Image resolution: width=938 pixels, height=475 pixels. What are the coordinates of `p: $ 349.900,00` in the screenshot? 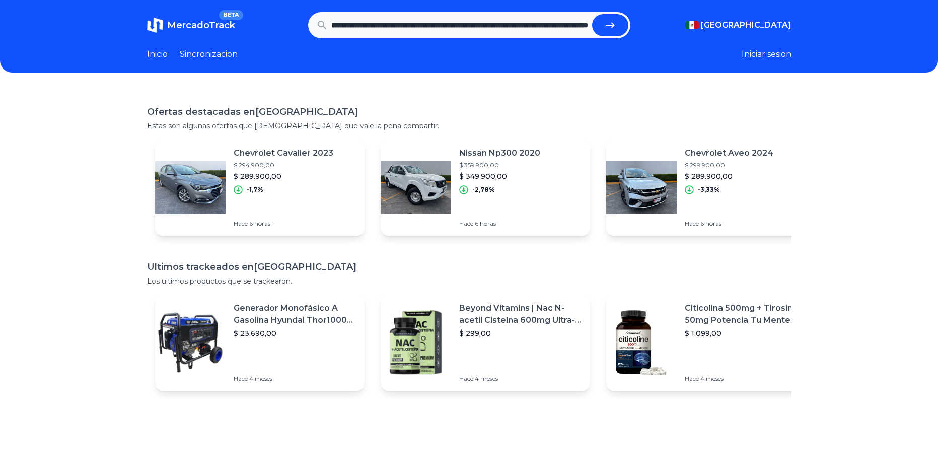 It's located at (500, 176).